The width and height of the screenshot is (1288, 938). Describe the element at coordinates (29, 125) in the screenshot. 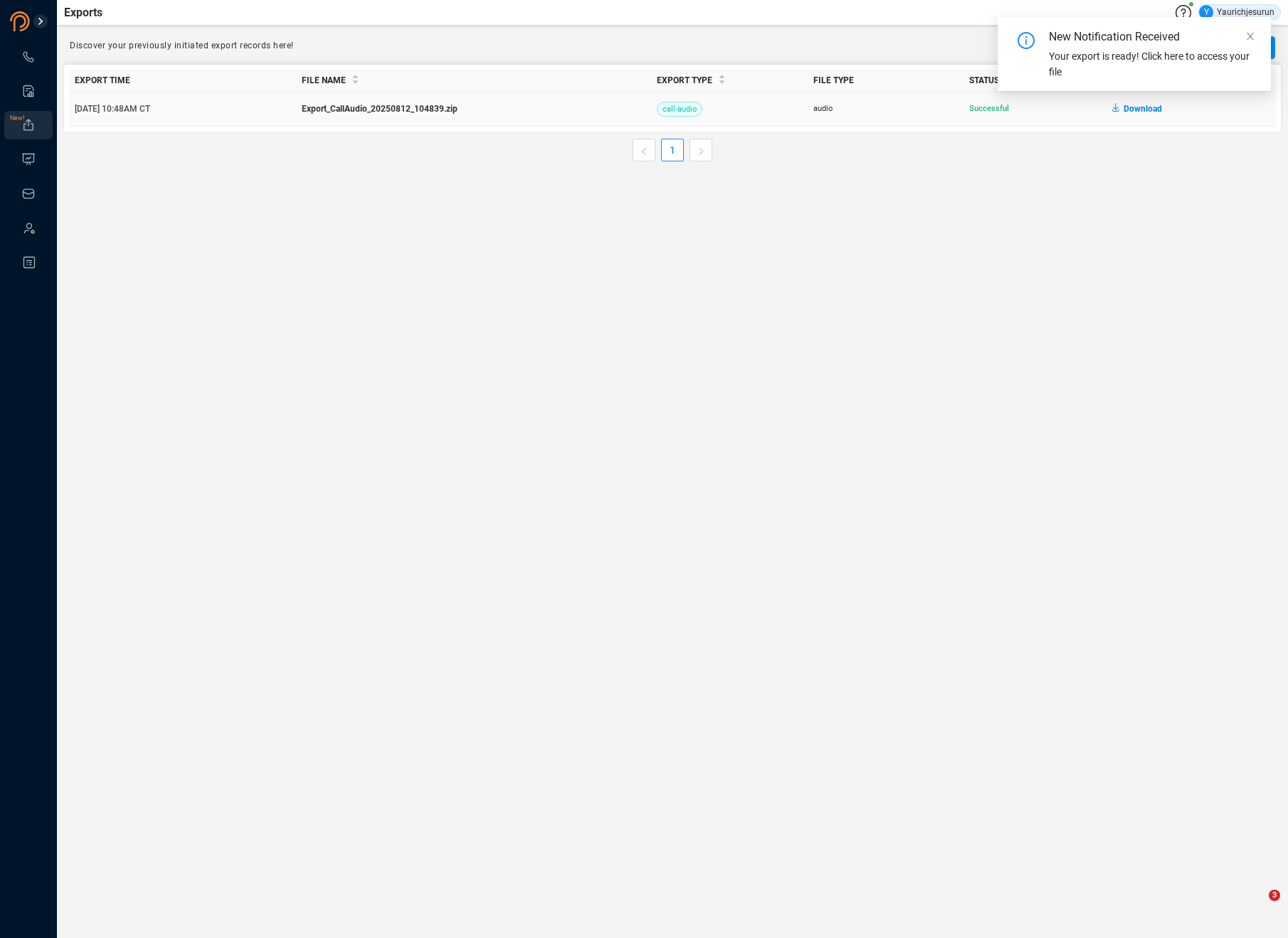

I see `li: Exports` at that location.